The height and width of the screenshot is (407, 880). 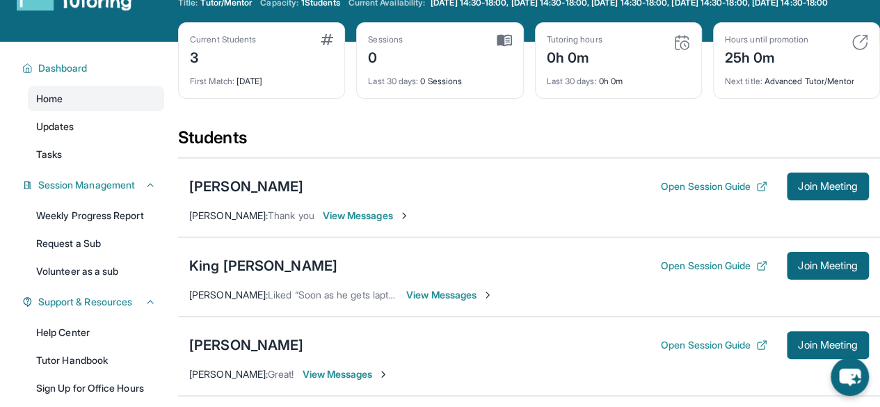 What do you see at coordinates (94, 185) in the screenshot?
I see `button: Session Management` at bounding box center [94, 185].